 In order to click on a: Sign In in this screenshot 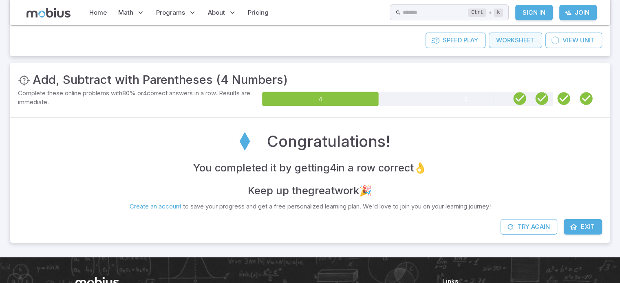, I will do `click(534, 13)`.